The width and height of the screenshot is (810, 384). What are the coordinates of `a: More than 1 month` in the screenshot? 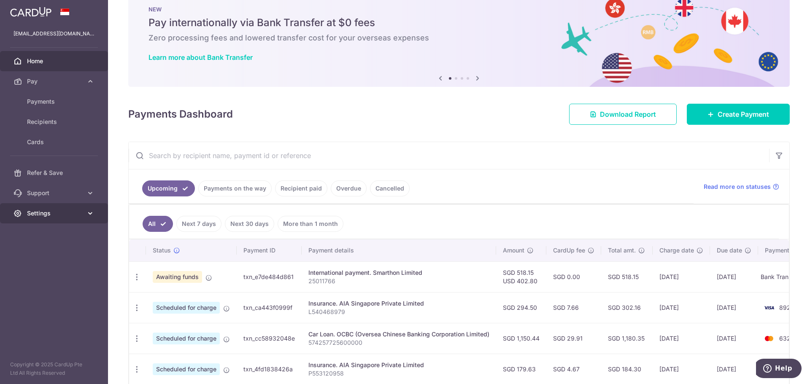 It's located at (310, 224).